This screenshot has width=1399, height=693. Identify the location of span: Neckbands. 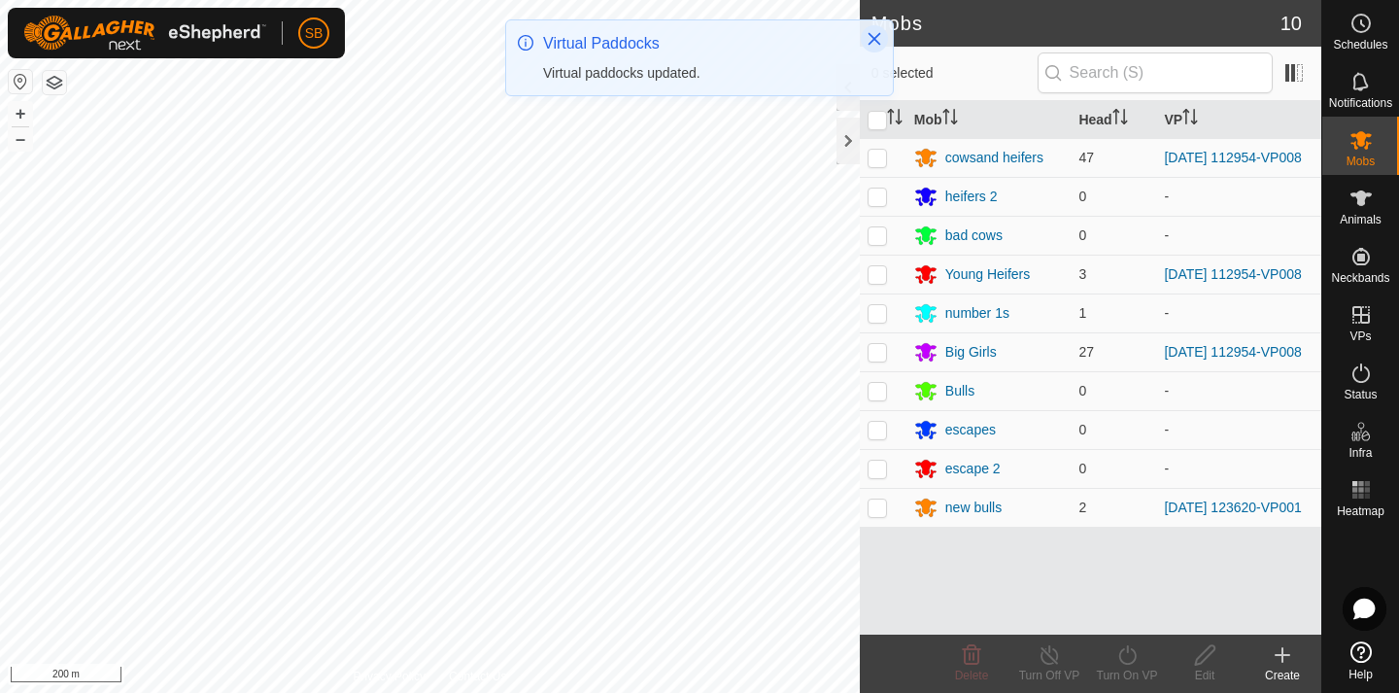
(1361, 278).